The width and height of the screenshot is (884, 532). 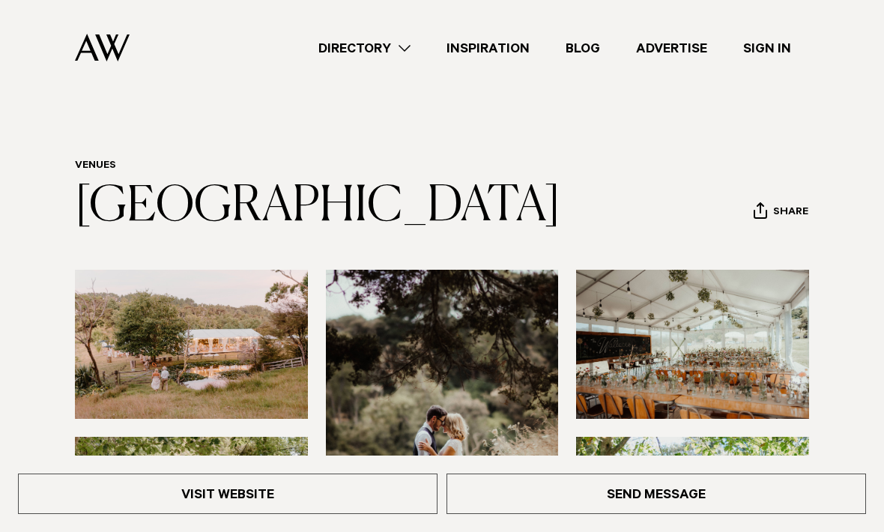 I want to click on span: Share, so click(x=790, y=213).